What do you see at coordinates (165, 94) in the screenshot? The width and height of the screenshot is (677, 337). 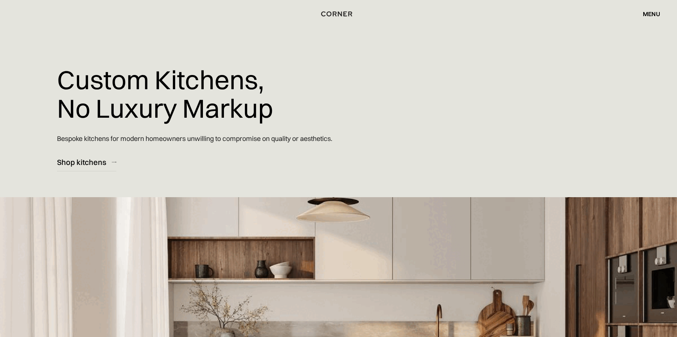 I see `h1: Custom Kitchens, No Luxury Markup` at bounding box center [165, 94].